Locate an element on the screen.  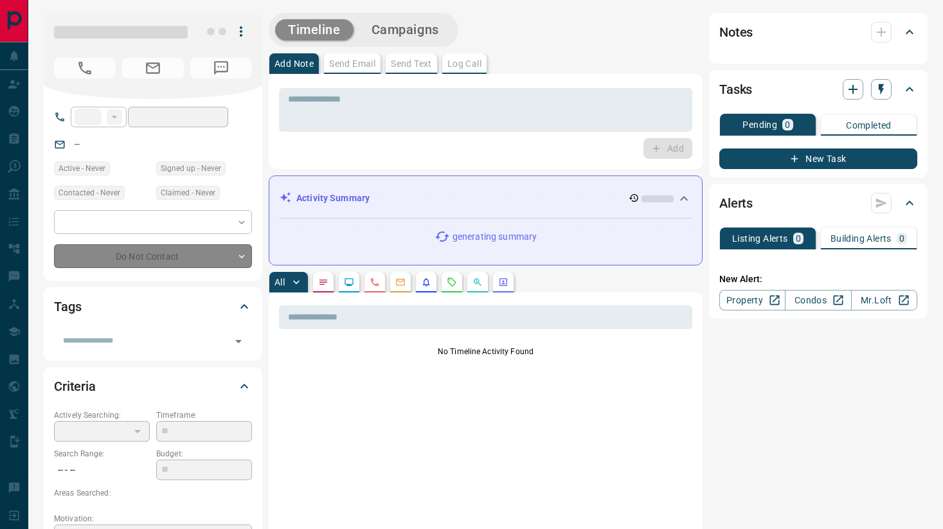
p: Search Range: is located at coordinates (102, 454).